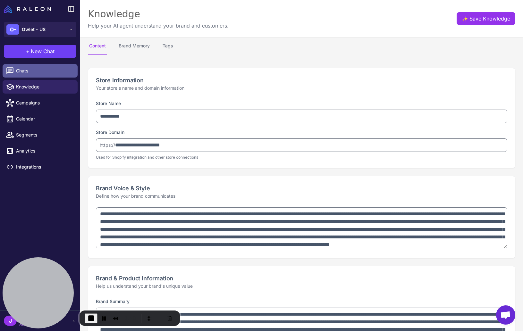  What do you see at coordinates (44, 167) in the screenshot?
I see `span: Integrations` at bounding box center [44, 167].